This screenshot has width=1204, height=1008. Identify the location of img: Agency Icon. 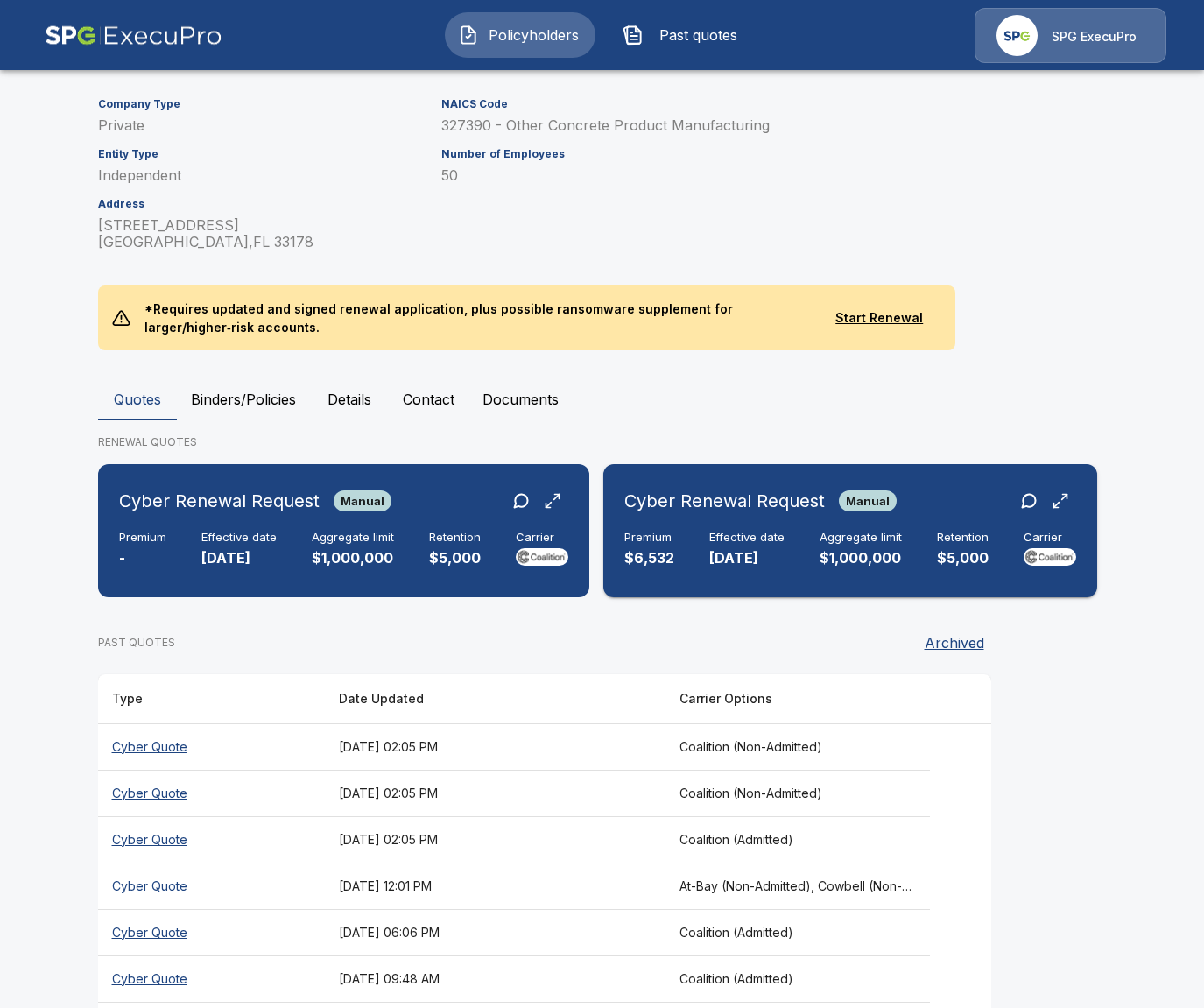
(1017, 35).